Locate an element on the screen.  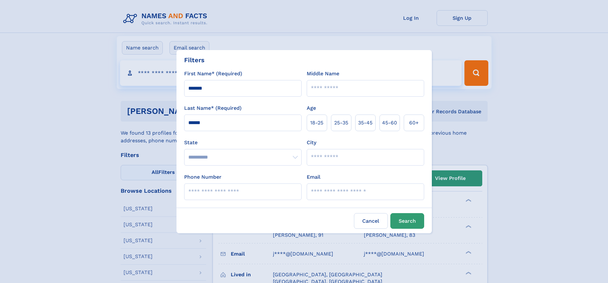
label: Middle Name is located at coordinates (323, 74).